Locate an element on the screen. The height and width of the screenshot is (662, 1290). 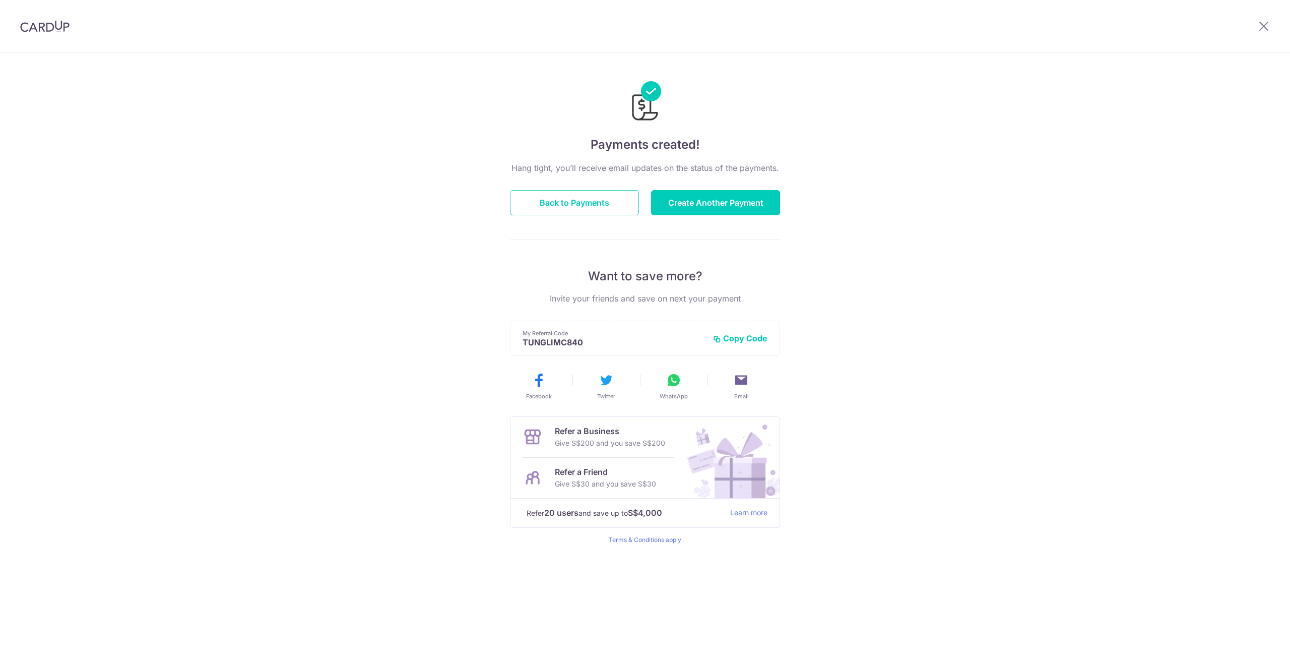
span: WhatsApp is located at coordinates (674, 396).